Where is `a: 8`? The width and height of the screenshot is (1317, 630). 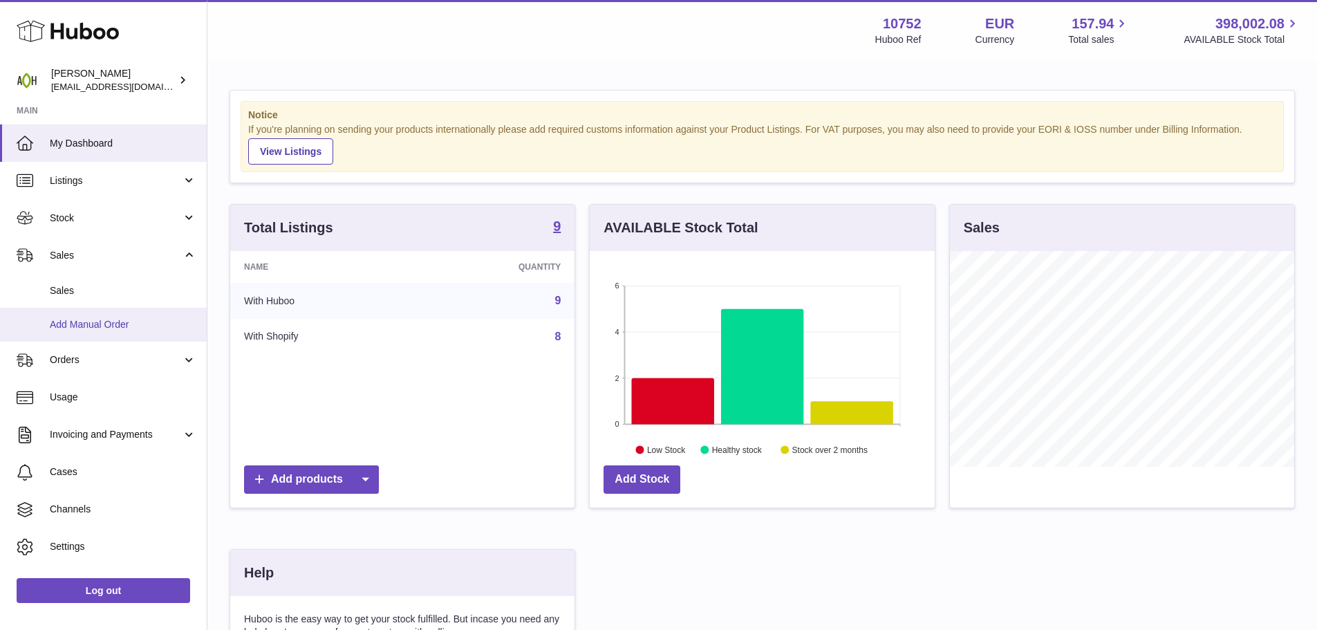
a: 8 is located at coordinates (557, 336).